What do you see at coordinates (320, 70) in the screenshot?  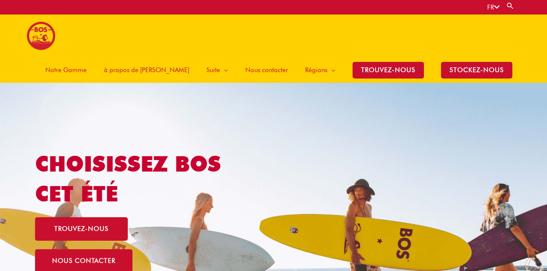 I see `a: Régions` at bounding box center [320, 70].